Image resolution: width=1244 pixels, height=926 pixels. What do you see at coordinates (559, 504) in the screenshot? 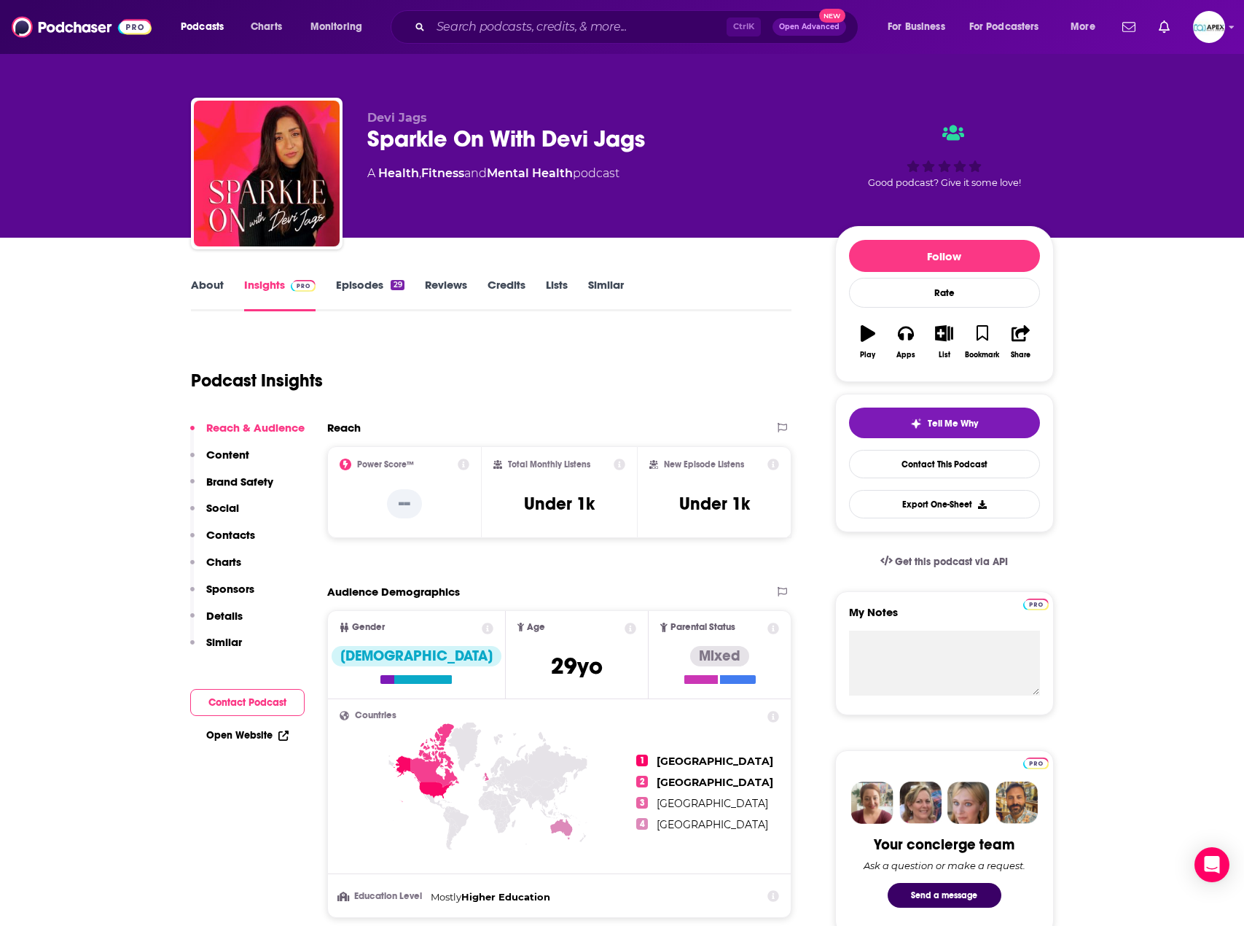
I see `h3: Under 1k` at bounding box center [559, 504].